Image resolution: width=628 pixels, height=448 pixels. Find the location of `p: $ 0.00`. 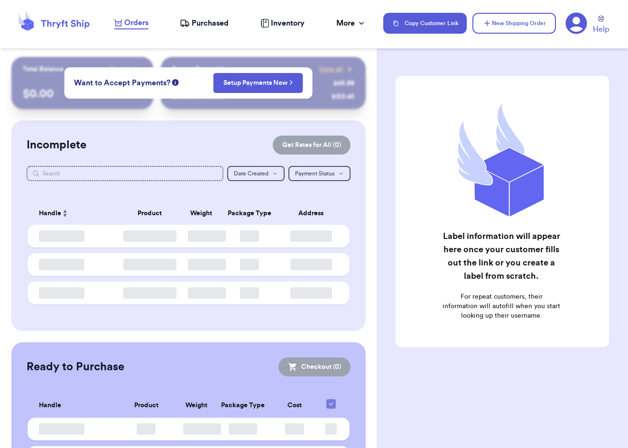

p: $ 0.00 is located at coordinates (82, 94).